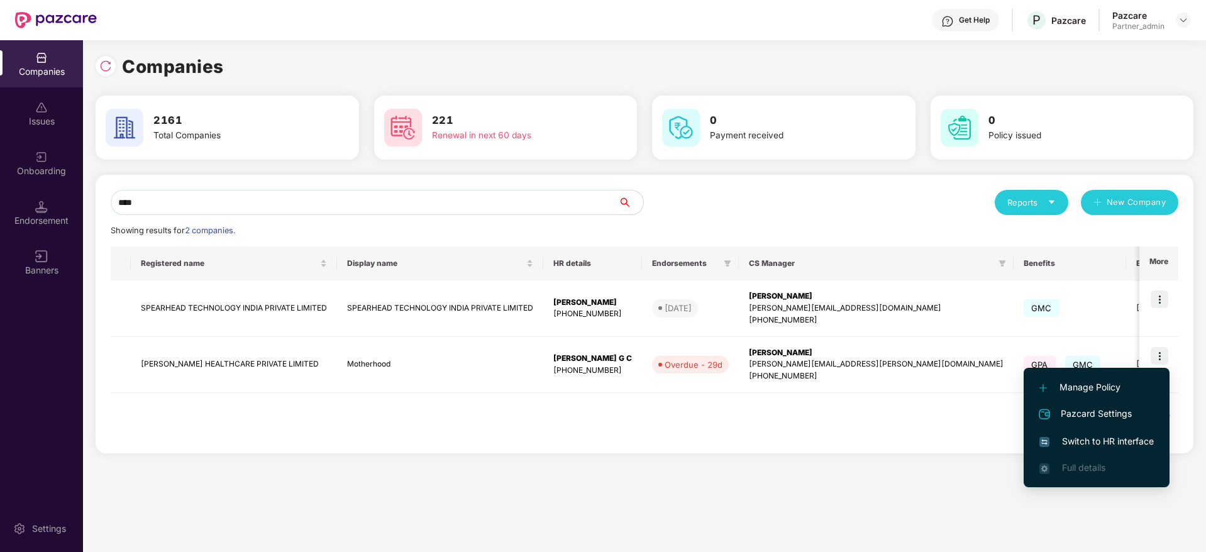 This screenshot has width=1206, height=552. What do you see at coordinates (440, 365) in the screenshot?
I see `td: Motherhood` at bounding box center [440, 365].